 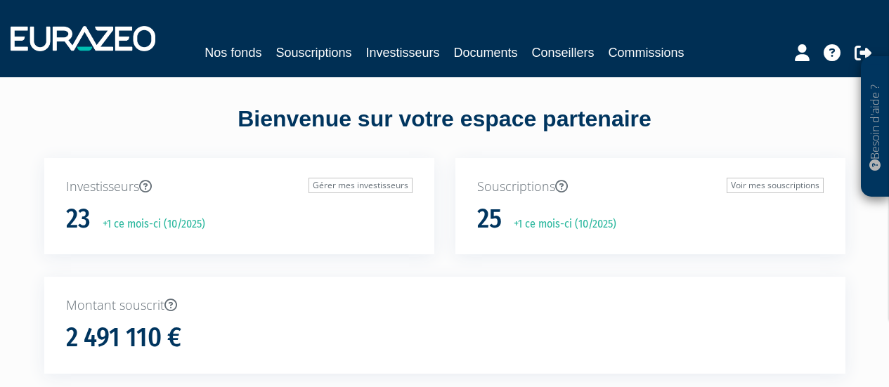 What do you see at coordinates (445, 306) in the screenshot?
I see `p: Montant souscrit` at bounding box center [445, 306].